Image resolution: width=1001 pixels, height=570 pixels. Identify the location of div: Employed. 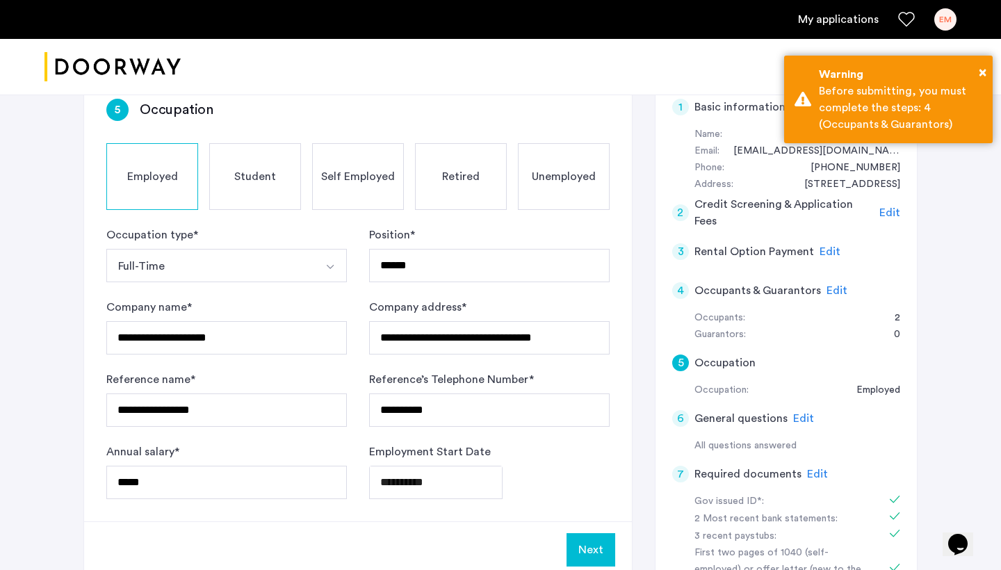
(871, 391).